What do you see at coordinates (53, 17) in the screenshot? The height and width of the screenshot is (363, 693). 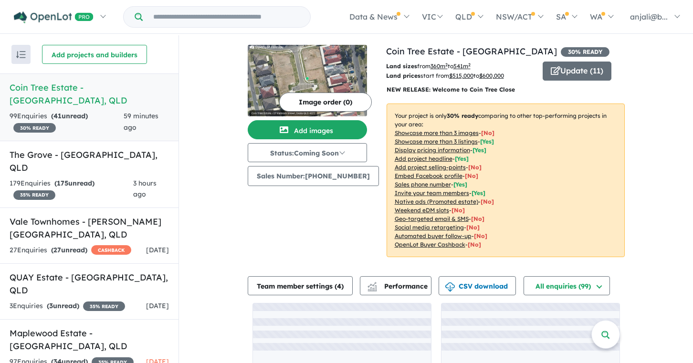 I see `img: Openlot PRO Logo White` at bounding box center [53, 17].